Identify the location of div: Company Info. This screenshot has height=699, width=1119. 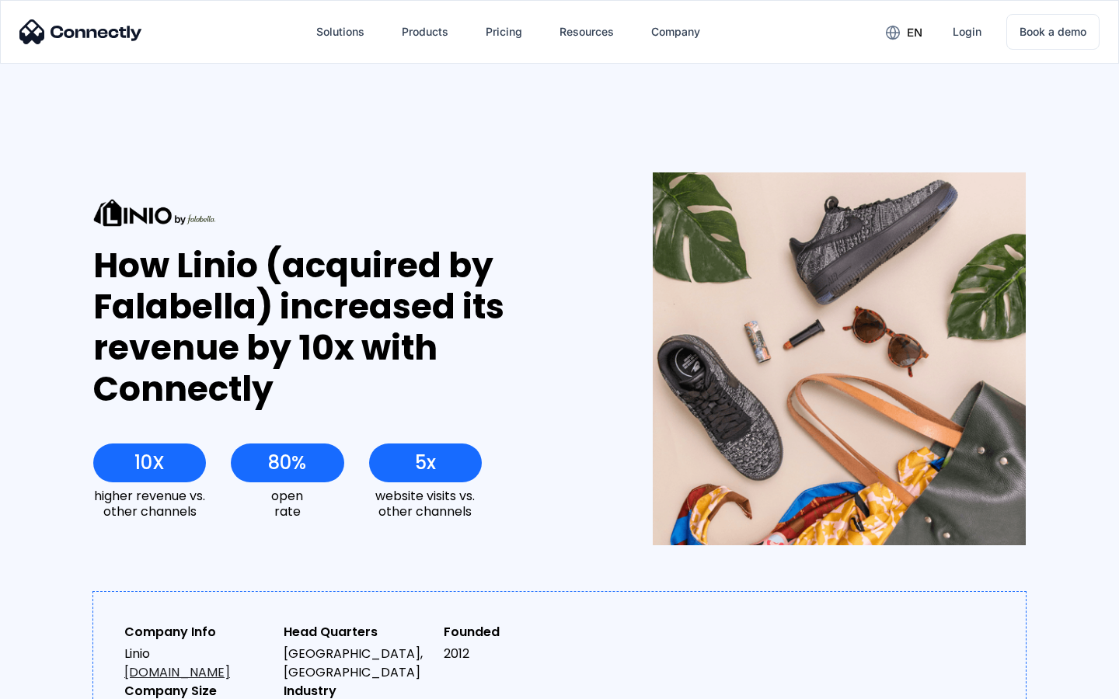
(197, 632).